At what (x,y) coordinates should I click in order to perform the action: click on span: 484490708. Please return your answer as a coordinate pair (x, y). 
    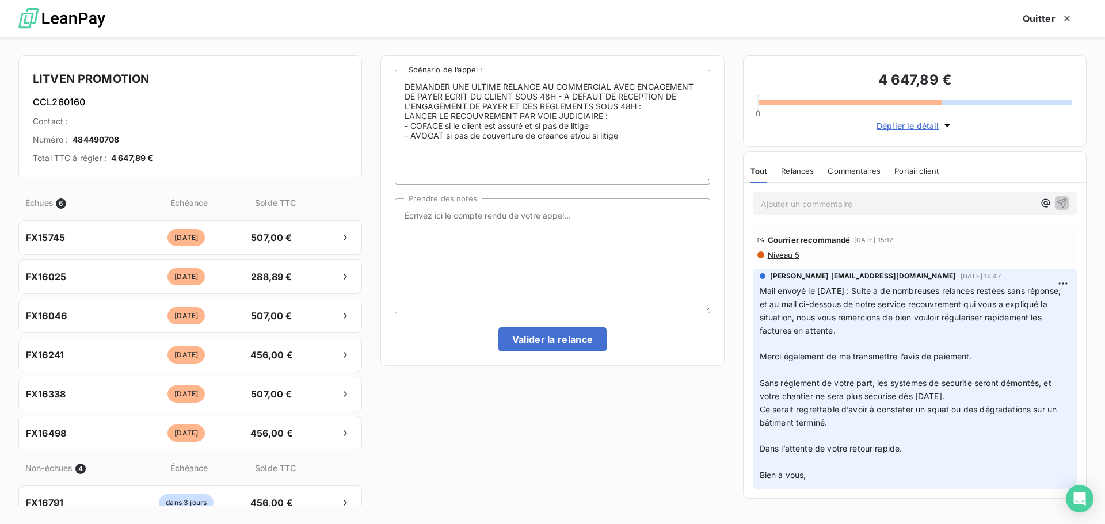
    Looking at the image, I should click on (96, 140).